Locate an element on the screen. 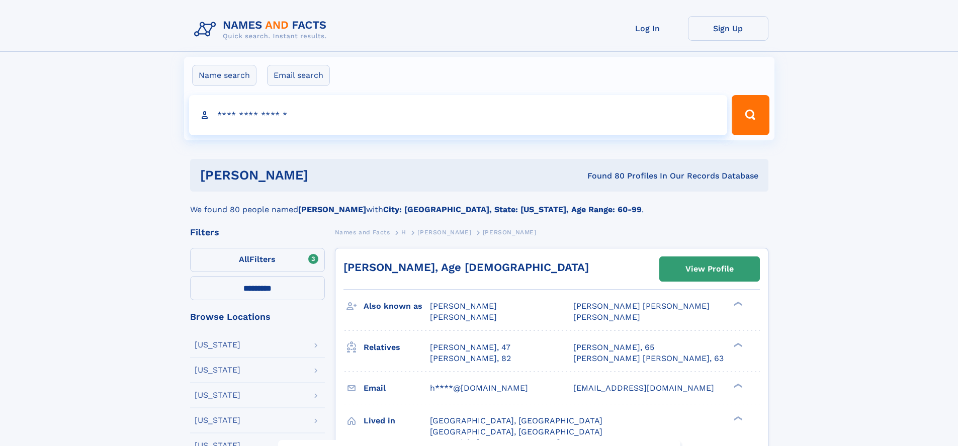 This screenshot has width=958, height=446. h3: Lived in is located at coordinates (397, 421).